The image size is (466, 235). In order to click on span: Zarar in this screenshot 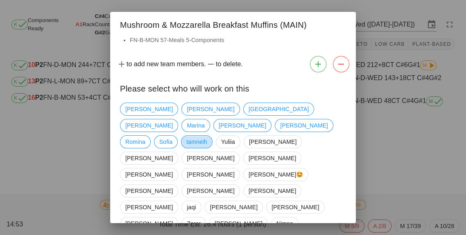, I will do `click(194, 224)`.